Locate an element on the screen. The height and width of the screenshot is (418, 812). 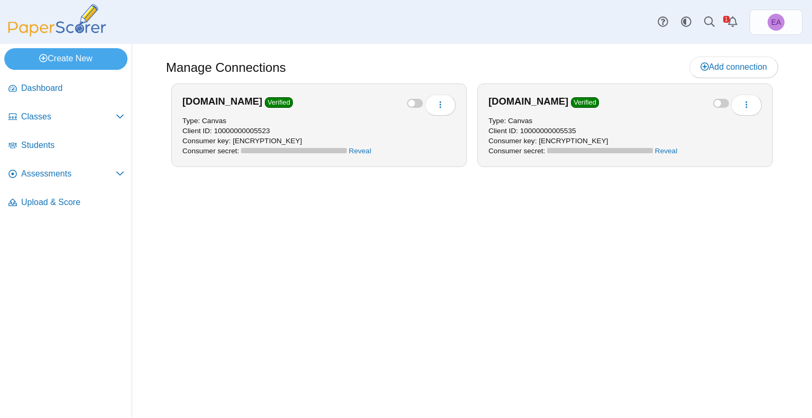
a: Classes is located at coordinates (66, 117).